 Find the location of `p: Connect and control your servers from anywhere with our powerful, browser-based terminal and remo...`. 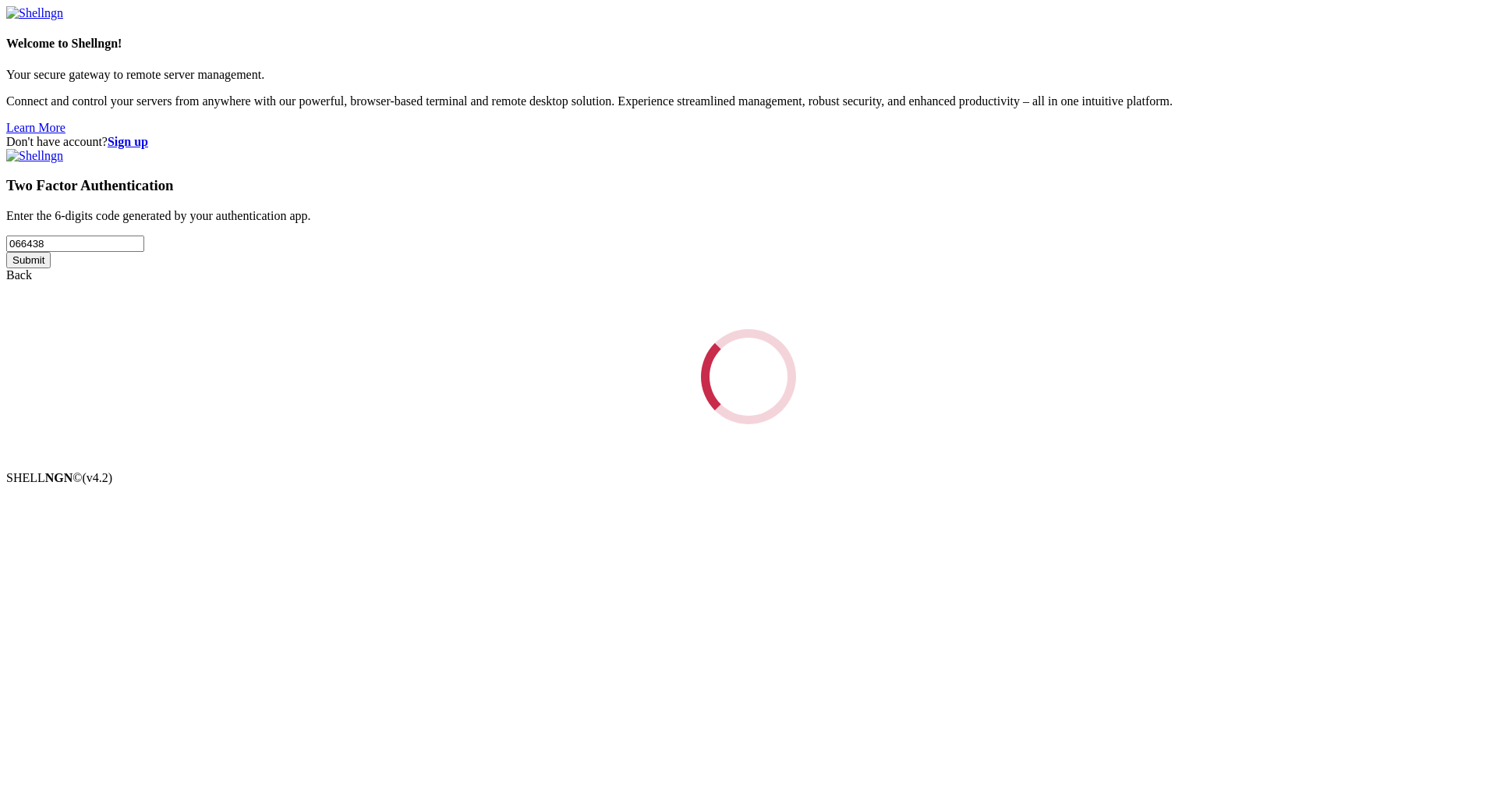

p: Connect and control your servers from anywhere with our powerful, browser-based terminal and remo... is located at coordinates (748, 101).